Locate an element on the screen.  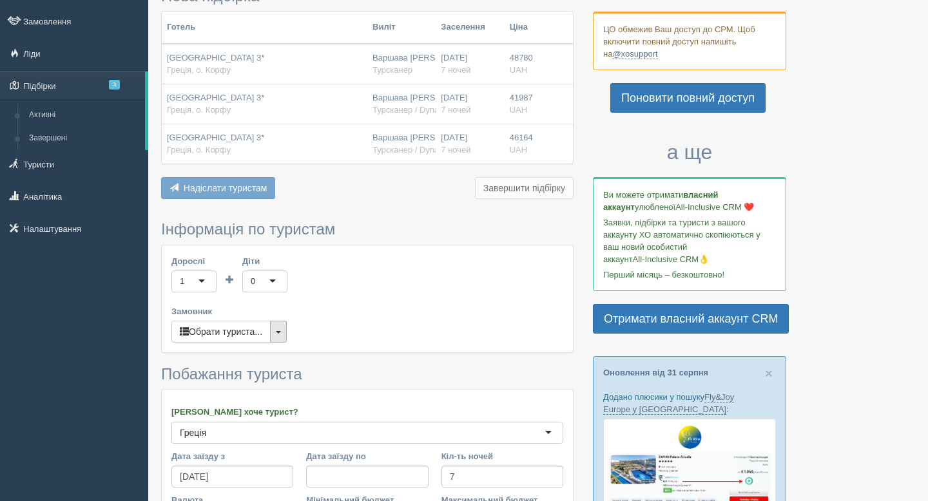
button: Надіслати туристам is located at coordinates (218, 188).